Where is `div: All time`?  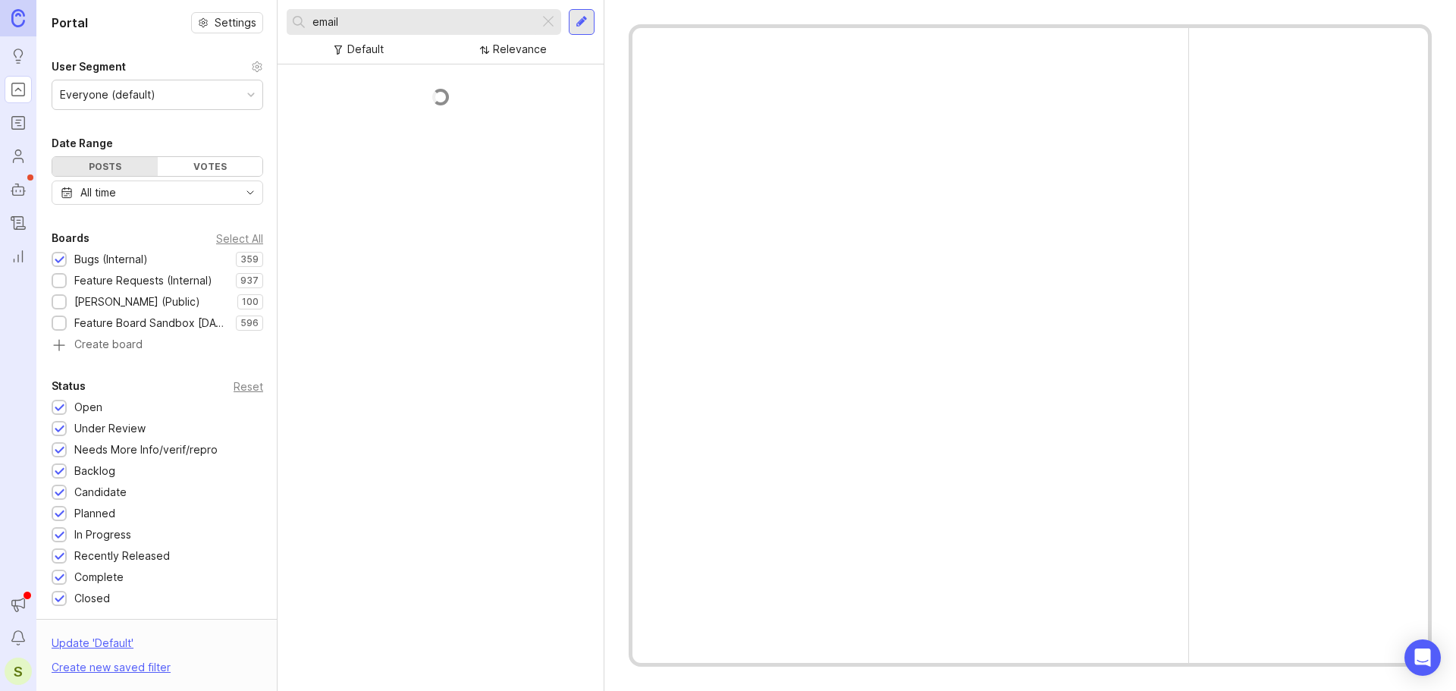
div: All time is located at coordinates (98, 193).